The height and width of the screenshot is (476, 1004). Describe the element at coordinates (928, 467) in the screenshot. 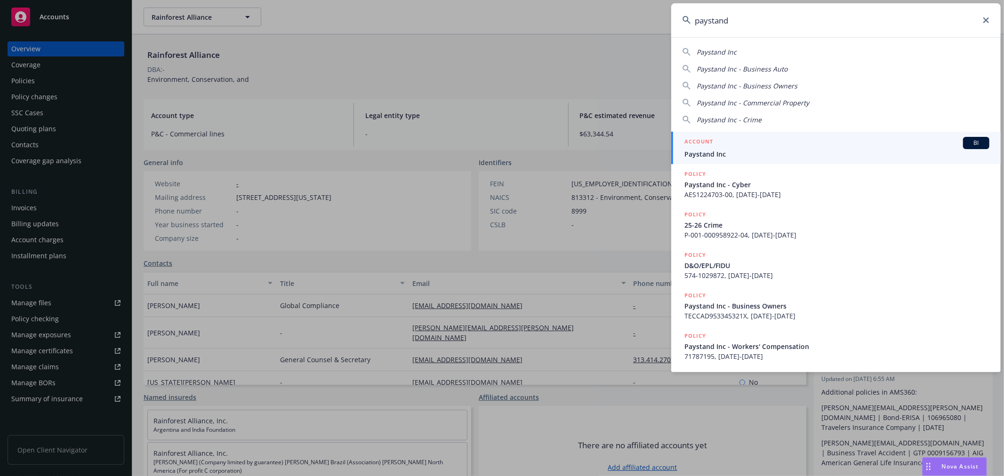

I see `div: Drag to move` at that location.